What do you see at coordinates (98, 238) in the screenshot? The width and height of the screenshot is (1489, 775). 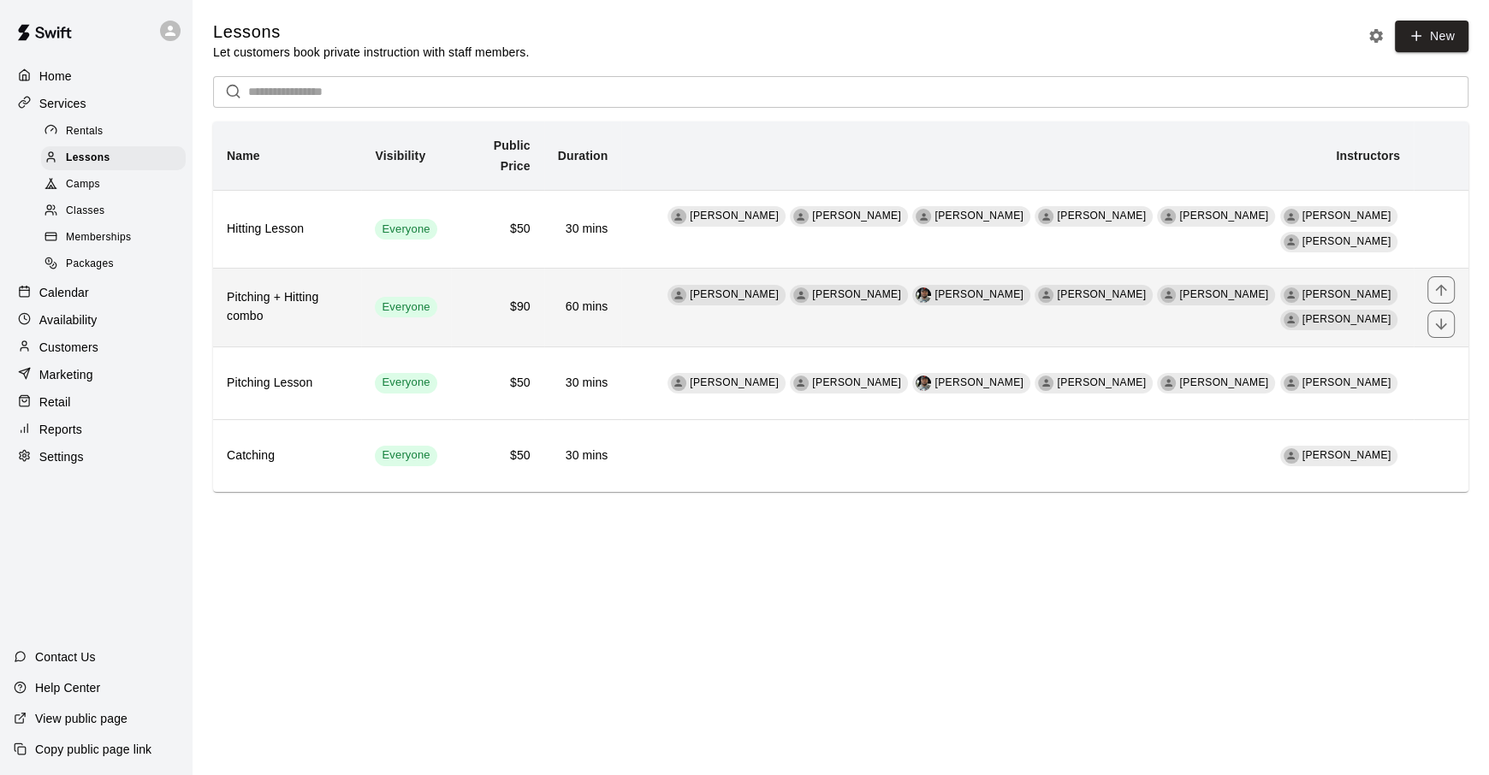 I see `span: Memberships` at bounding box center [98, 238].